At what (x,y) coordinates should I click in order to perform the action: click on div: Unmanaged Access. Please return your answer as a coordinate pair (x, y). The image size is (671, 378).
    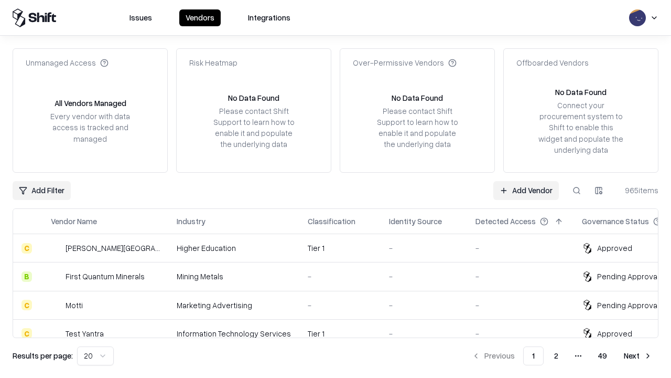
    Looking at the image, I should click on (67, 62).